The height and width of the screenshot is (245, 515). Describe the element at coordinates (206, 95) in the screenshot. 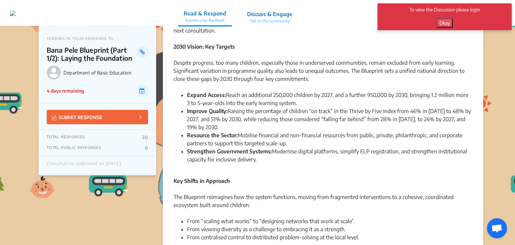

I see `strong: Expand Access:` at that location.